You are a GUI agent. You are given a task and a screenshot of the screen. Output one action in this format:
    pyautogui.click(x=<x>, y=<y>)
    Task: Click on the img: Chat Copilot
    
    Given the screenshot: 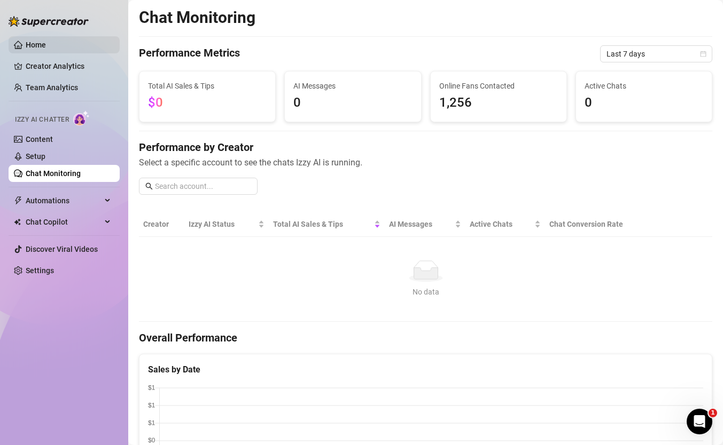 What is the action you would take?
    pyautogui.click(x=17, y=222)
    